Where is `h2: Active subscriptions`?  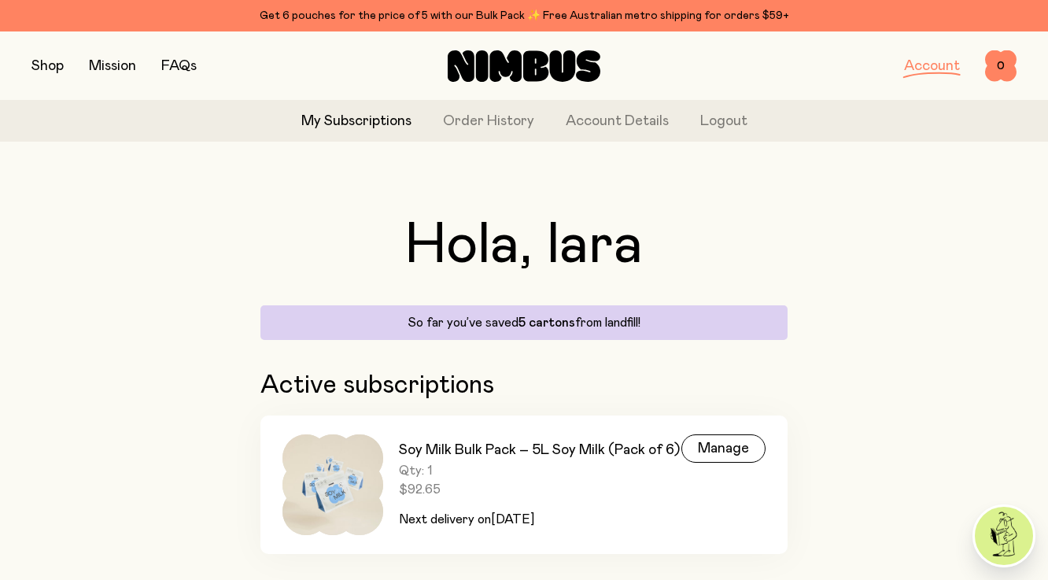 h2: Active subscriptions is located at coordinates (524, 386).